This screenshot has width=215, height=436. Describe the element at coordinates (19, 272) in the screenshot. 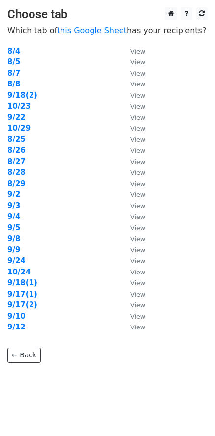

I see `strong: 10/24` at that location.